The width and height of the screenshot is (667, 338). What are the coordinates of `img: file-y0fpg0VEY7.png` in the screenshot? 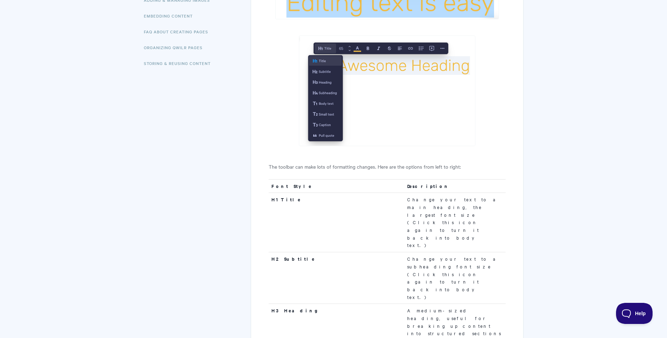 It's located at (387, 91).